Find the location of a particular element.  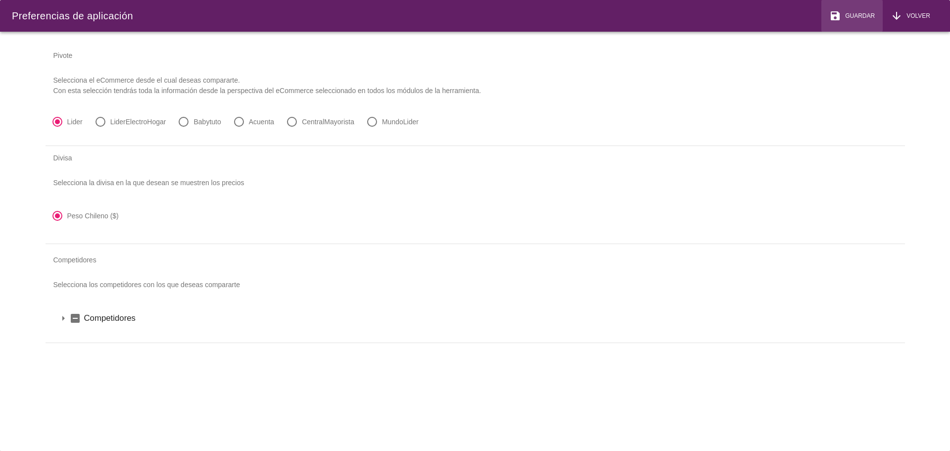

div: Competidores is located at coordinates (475, 260).